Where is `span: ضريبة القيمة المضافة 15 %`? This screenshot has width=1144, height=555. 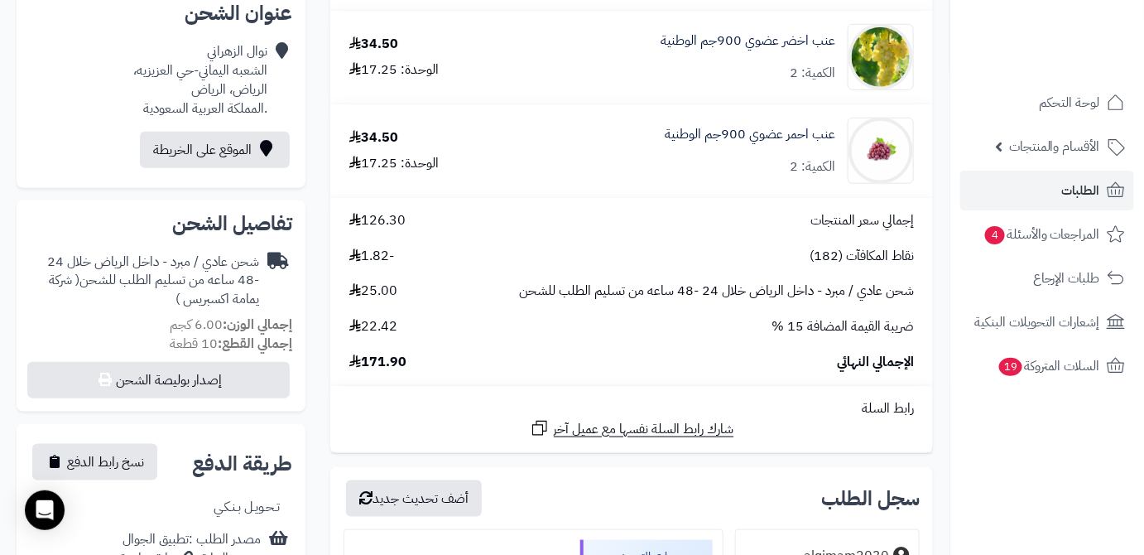
span: ضريبة القيمة المضافة 15 % is located at coordinates (843, 326).